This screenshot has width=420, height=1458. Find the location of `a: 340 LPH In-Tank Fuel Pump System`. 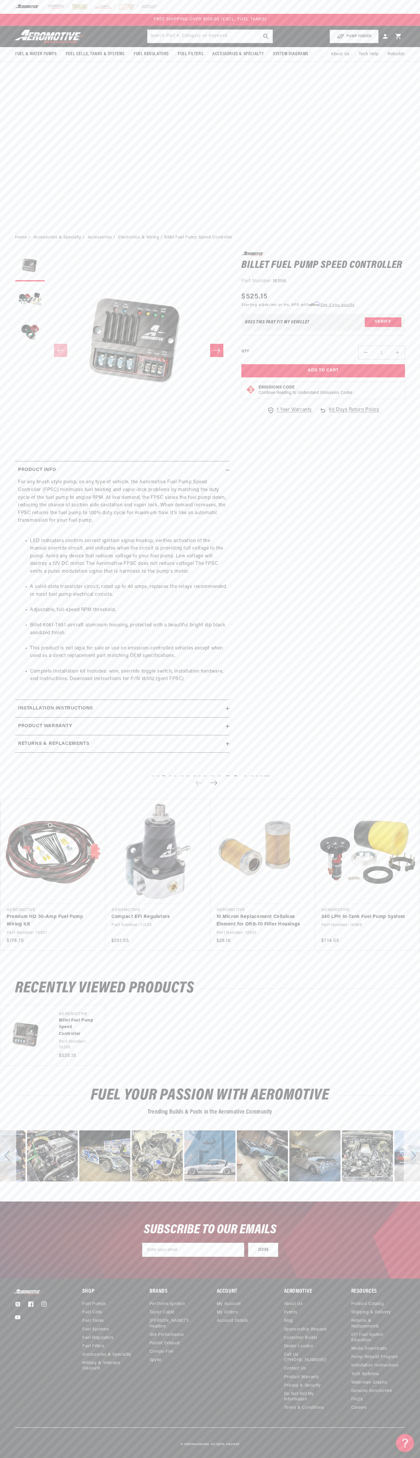

a: 340 LPH In-Tank Fuel Pump System is located at coordinates (364, 917).